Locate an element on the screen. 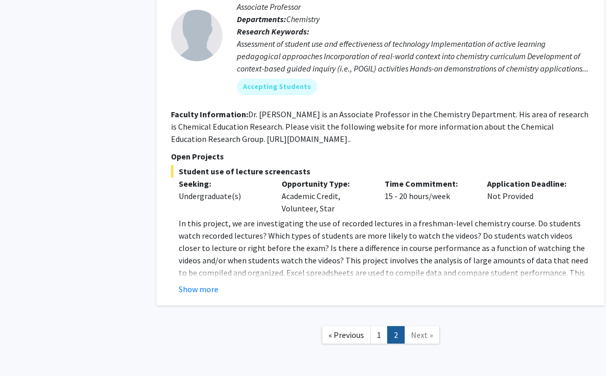 This screenshot has height=376, width=606. a: 1 is located at coordinates (379, 335).